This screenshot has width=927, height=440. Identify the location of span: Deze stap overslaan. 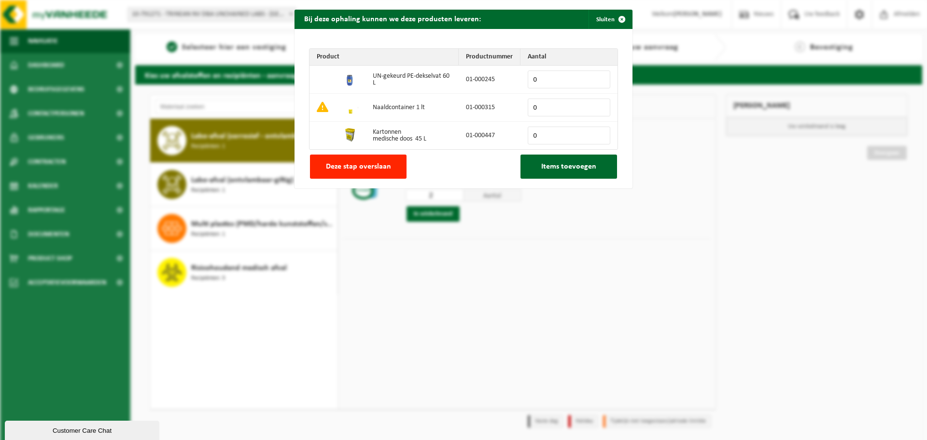
(358, 167).